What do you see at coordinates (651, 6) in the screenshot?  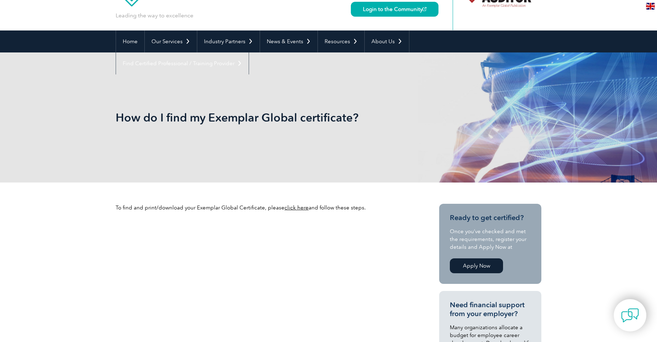 I see `img: en` at bounding box center [651, 6].